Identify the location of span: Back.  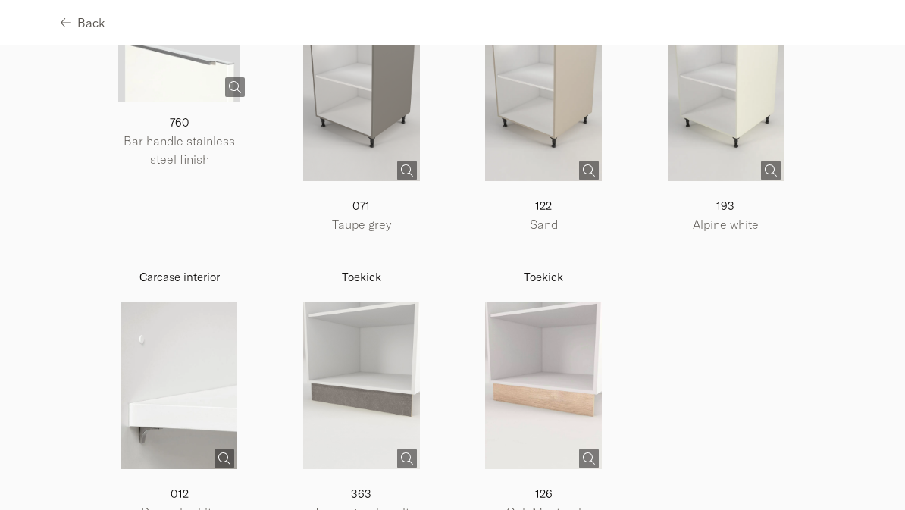
(91, 23).